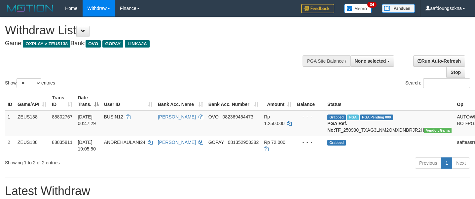 Image resolution: width=475 pixels, height=199 pixels. What do you see at coordinates (461, 163) in the screenshot?
I see `a: Next` at bounding box center [461, 163].